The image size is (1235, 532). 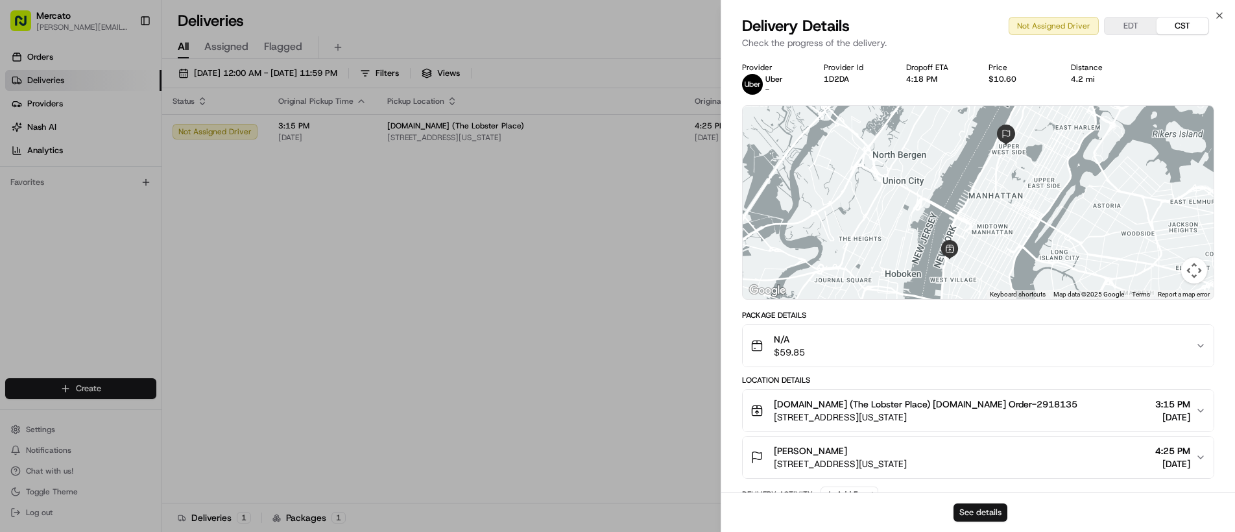 What do you see at coordinates (1018, 295) in the screenshot?
I see `button: Keyboard shortcuts` at bounding box center [1018, 295].